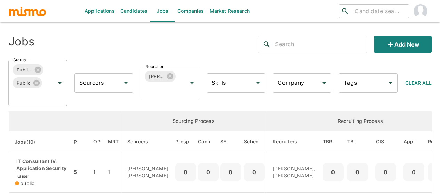  Describe the element at coordinates (379, 11) in the screenshot. I see `input: Candidate search` at that location.